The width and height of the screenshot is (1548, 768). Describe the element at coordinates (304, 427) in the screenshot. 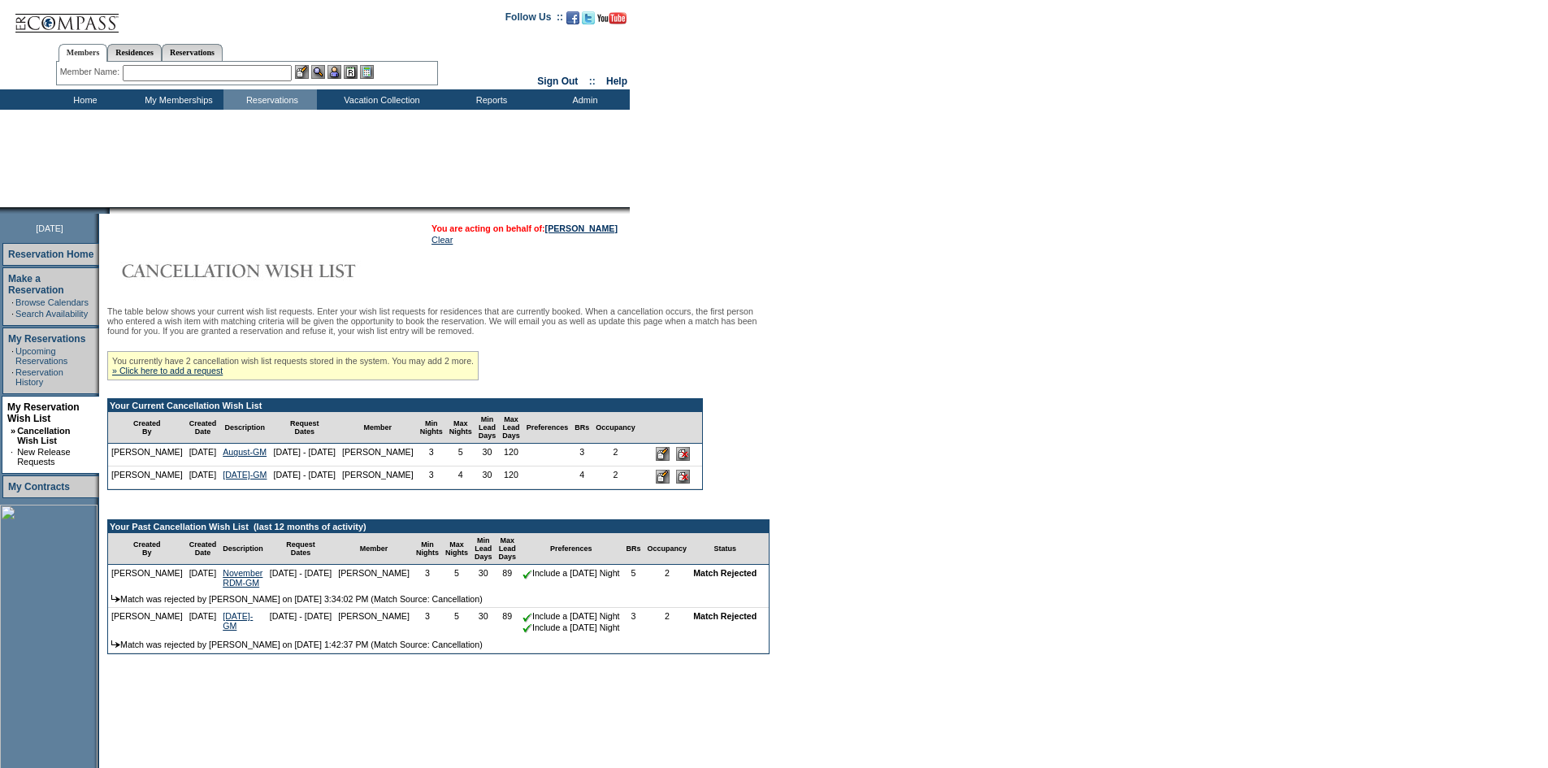

I see `td: Request Dates` at that location.